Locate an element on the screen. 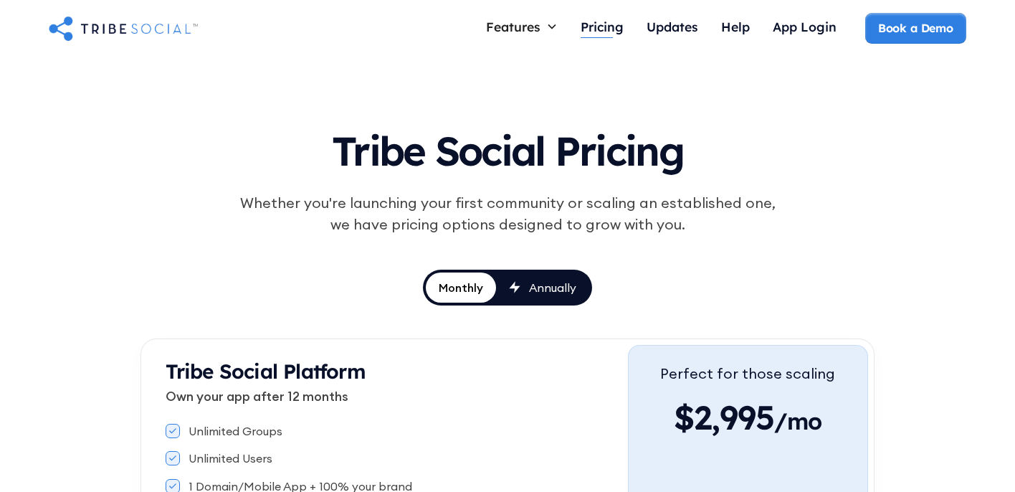 Image resolution: width=1015 pixels, height=492 pixels. div: Whether you're launching your first community or scaling an established one, we have pricing opti... is located at coordinates (507, 214).